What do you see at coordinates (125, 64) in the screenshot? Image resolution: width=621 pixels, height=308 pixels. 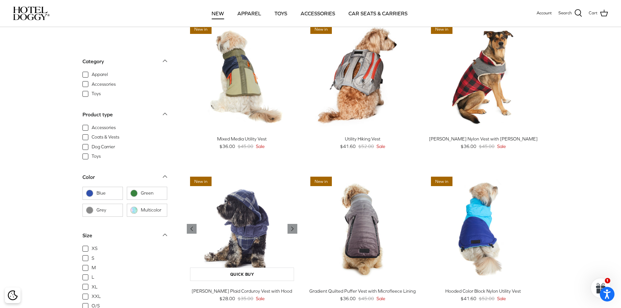 I see `a: Category` at bounding box center [125, 64].